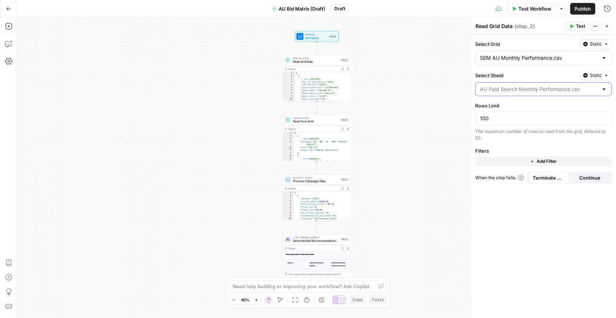 The height and width of the screenshot is (318, 616). What do you see at coordinates (317, 48) in the screenshot?
I see `g: Edge from start to step_2` at bounding box center [317, 48].